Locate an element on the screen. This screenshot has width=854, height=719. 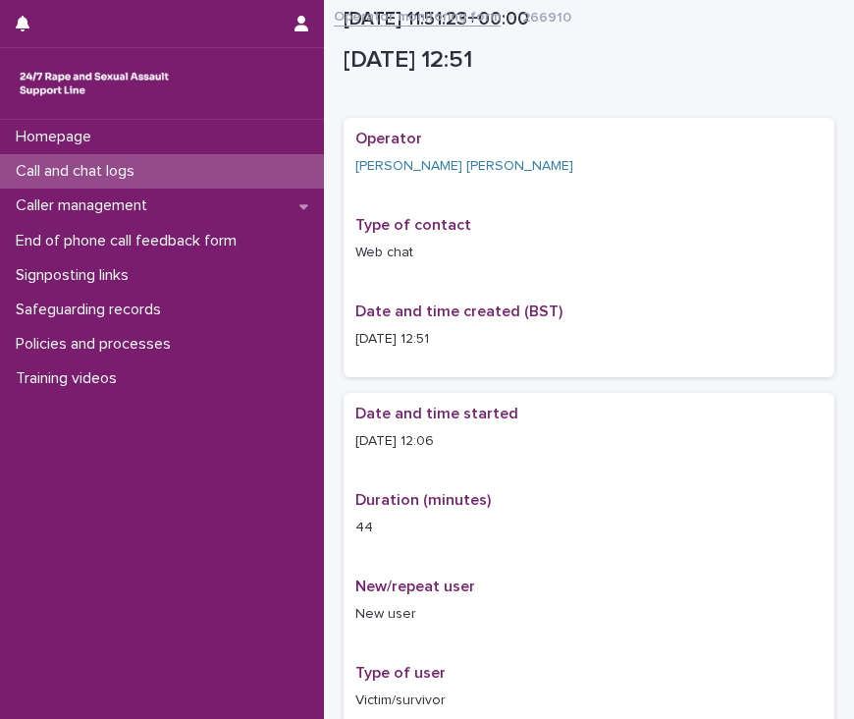
span: Operator is located at coordinates (389, 138).